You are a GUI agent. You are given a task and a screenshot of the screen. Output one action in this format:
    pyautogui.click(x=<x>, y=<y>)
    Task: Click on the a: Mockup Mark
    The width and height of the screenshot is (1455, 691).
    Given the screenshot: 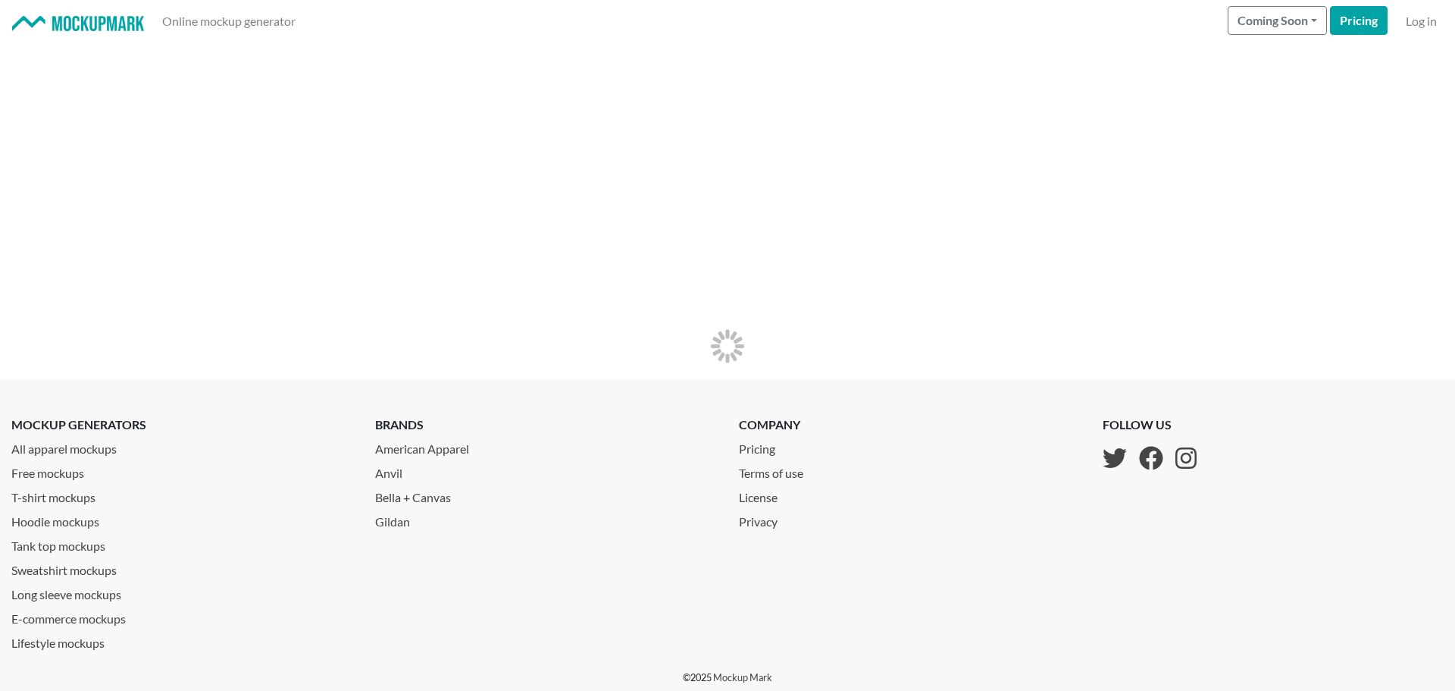 What is the action you would take?
    pyautogui.click(x=743, y=677)
    